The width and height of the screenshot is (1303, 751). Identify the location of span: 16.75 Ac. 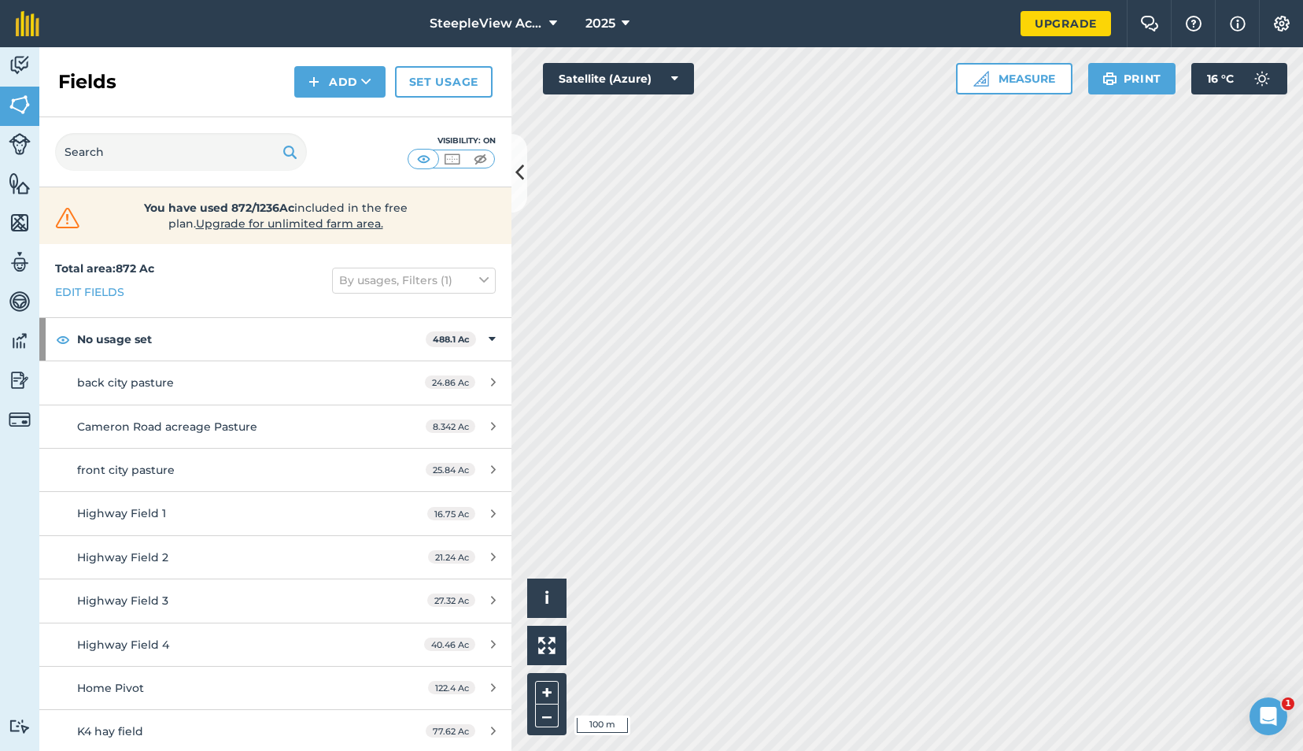
(451, 513).